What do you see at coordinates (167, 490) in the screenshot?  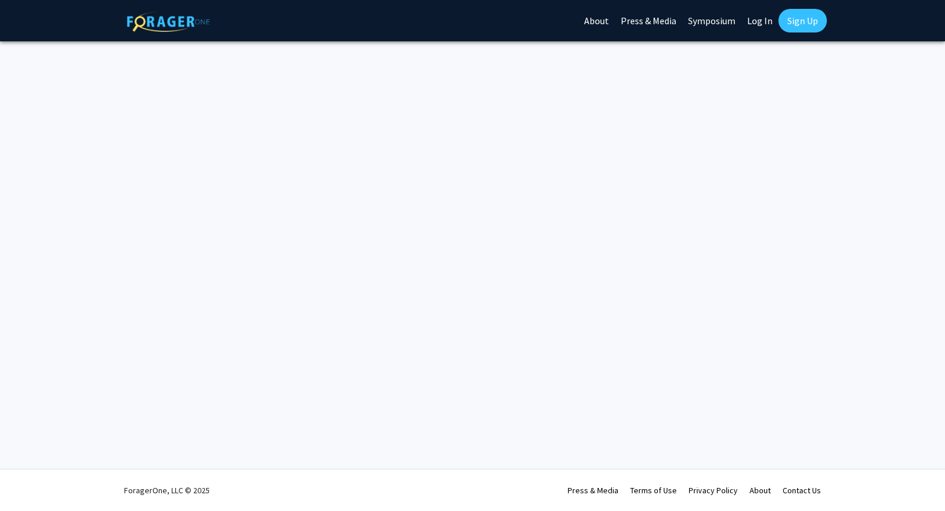 I see `div: ForagerOne, LLC © 2025` at bounding box center [167, 490].